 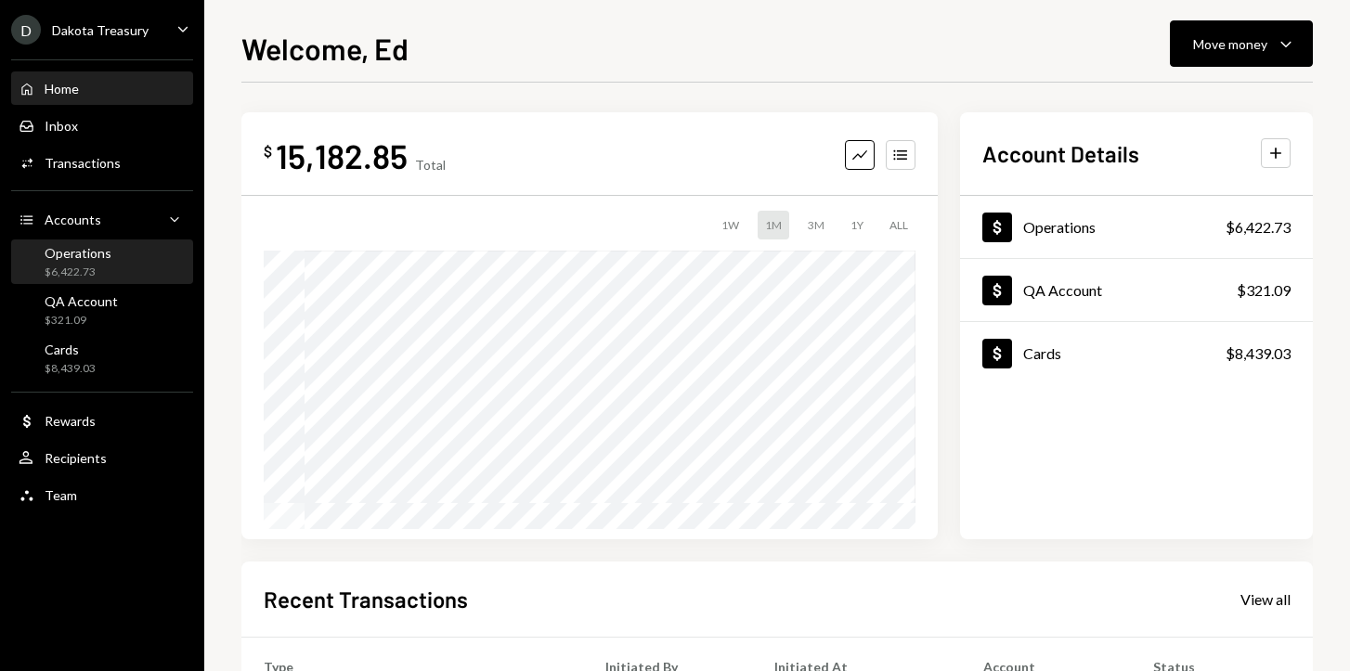 What do you see at coordinates (899, 225) in the screenshot?
I see `div: ALL` at bounding box center [899, 225].